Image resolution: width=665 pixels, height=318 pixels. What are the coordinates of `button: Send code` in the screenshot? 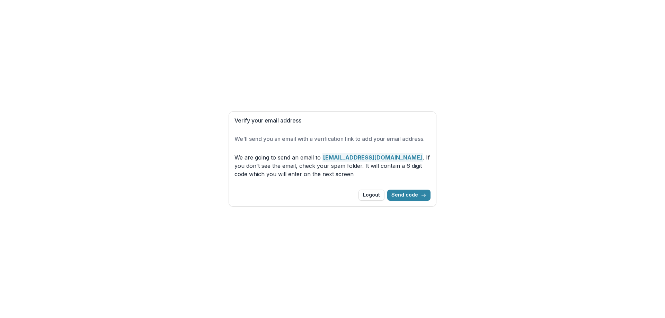 It's located at (409, 195).